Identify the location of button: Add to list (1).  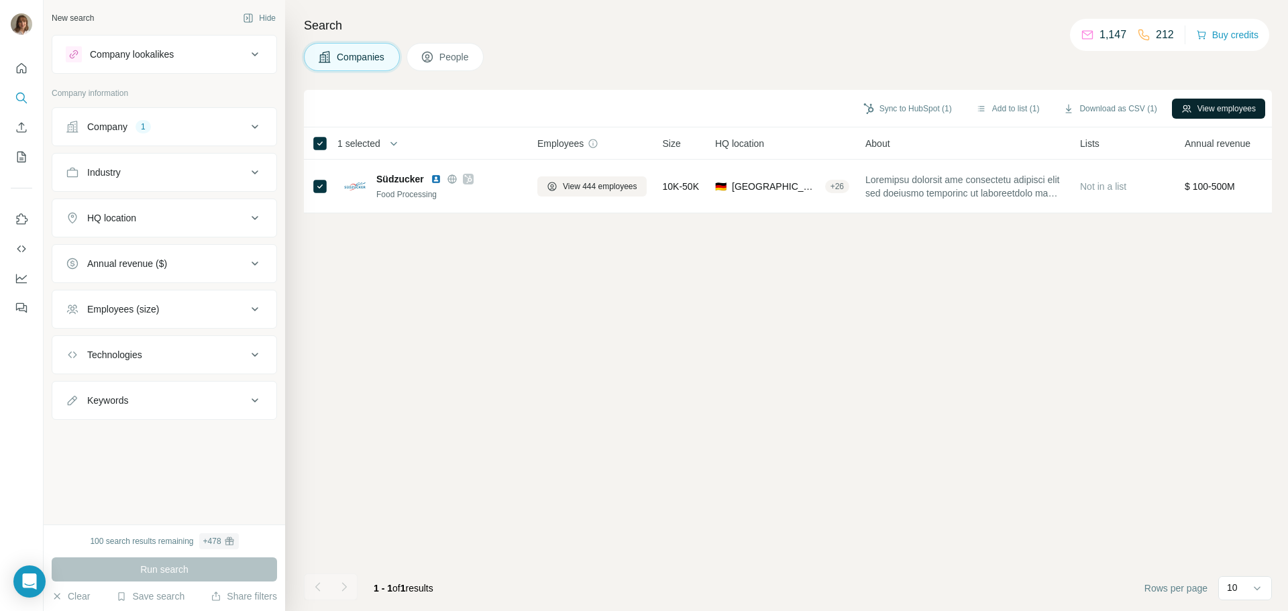
(1007, 109).